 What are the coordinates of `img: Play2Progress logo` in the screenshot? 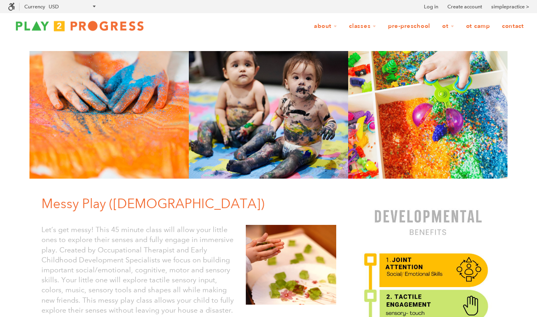 It's located at (80, 26).